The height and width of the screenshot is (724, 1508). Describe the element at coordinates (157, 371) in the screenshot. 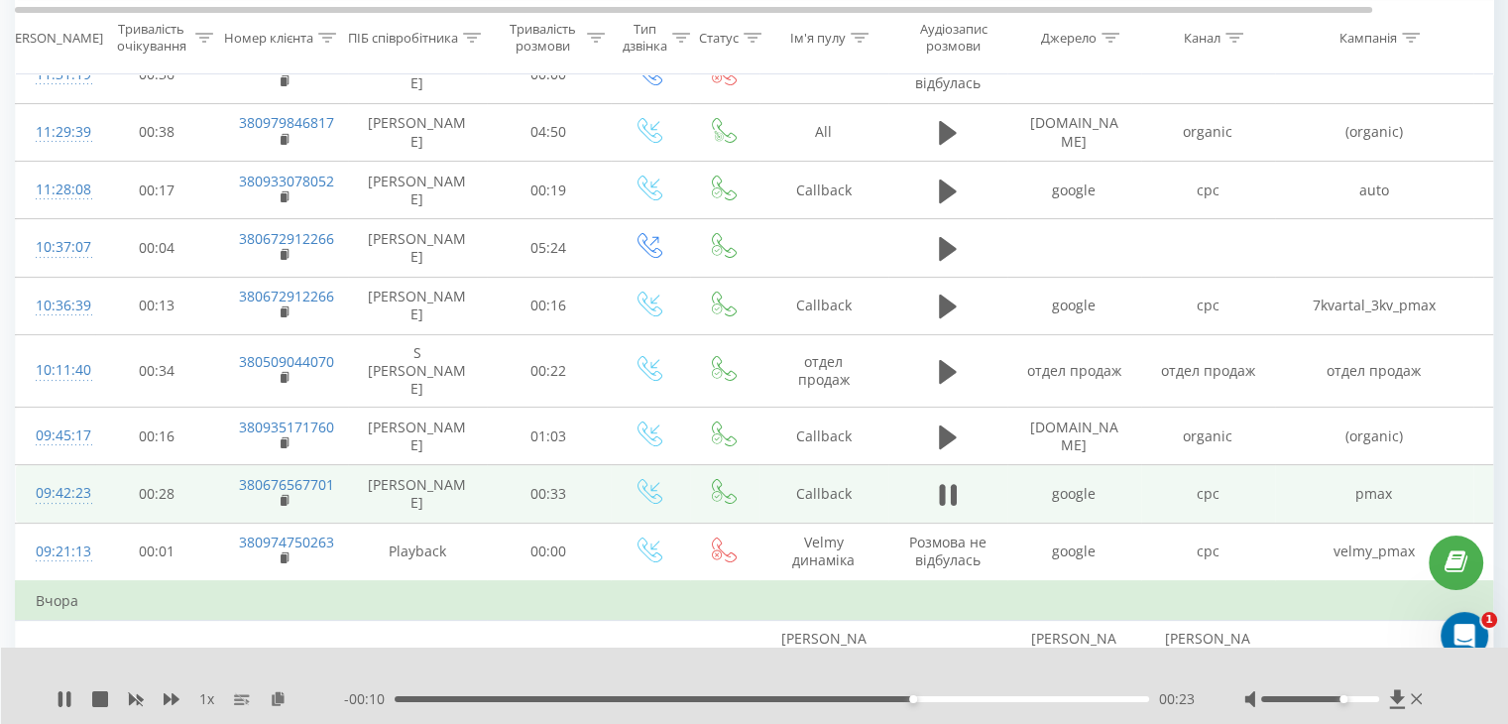

I see `td: 00:34` at that location.